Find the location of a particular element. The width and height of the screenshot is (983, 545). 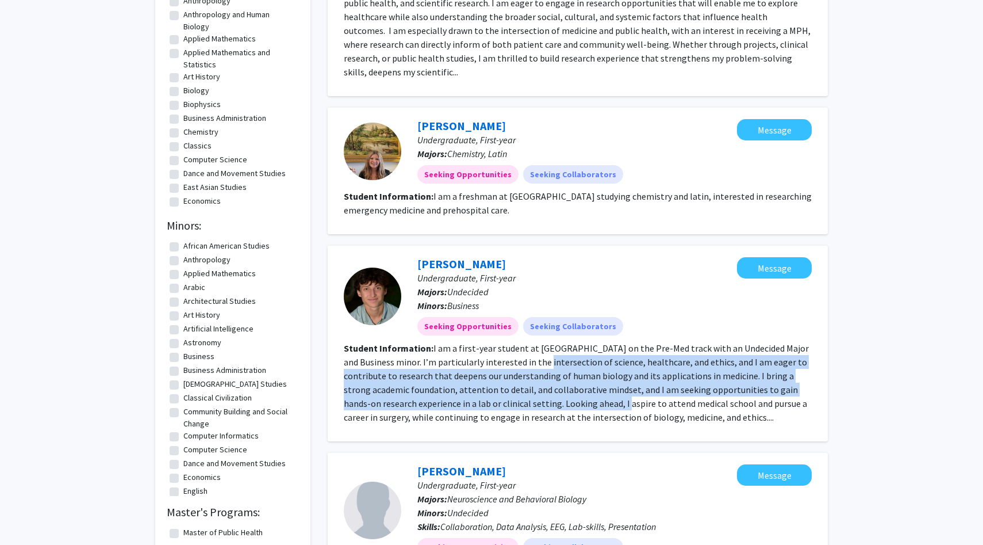

span: Business is located at coordinates (463, 305).